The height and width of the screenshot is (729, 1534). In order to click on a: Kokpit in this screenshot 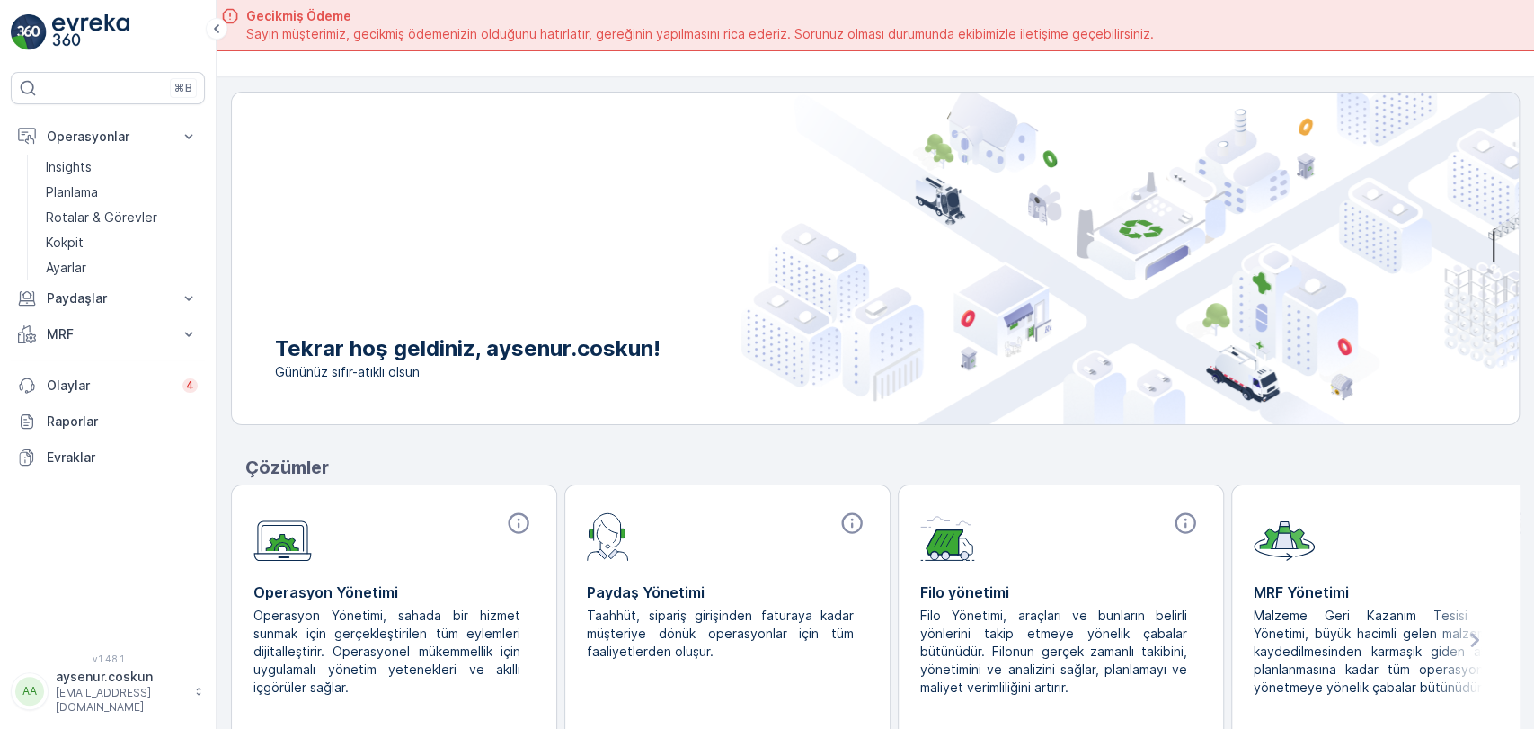, I will do `click(121, 243)`.